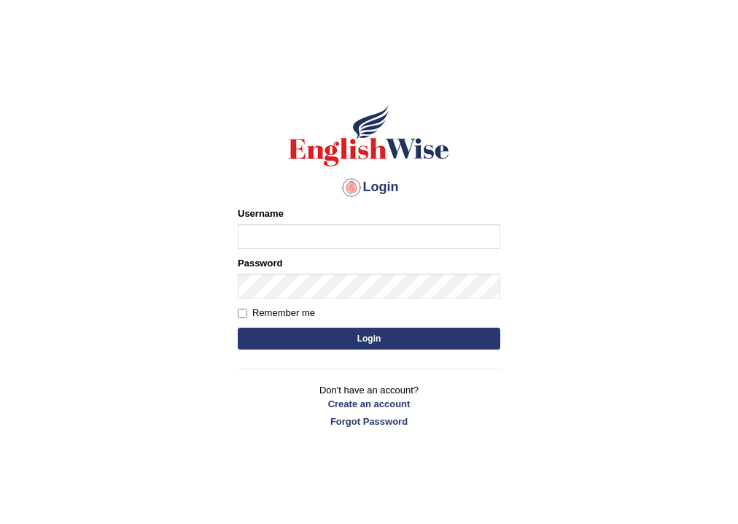  What do you see at coordinates (369, 338) in the screenshot?
I see `button: Login` at bounding box center [369, 338].